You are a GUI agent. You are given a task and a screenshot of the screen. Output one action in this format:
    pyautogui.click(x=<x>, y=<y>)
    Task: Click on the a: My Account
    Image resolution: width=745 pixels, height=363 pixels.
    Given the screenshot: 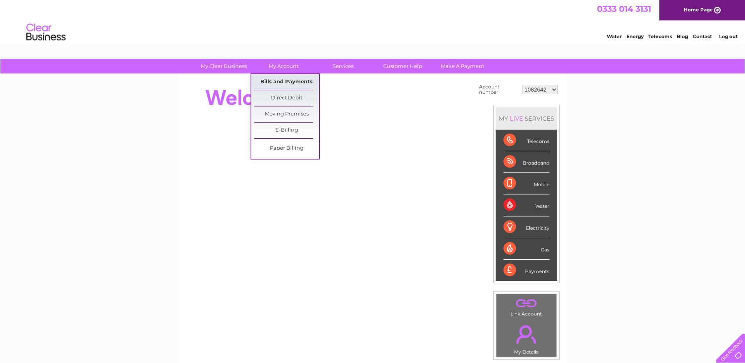 What is the action you would take?
    pyautogui.click(x=283, y=66)
    